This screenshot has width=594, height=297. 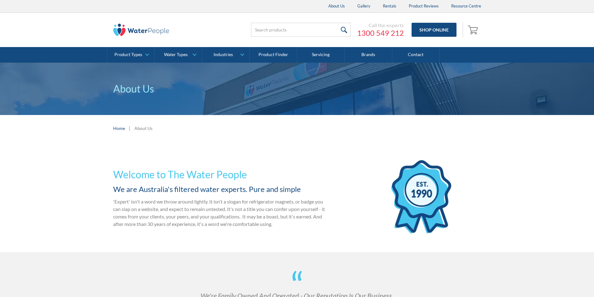 I want to click on a: Industries, so click(x=226, y=55).